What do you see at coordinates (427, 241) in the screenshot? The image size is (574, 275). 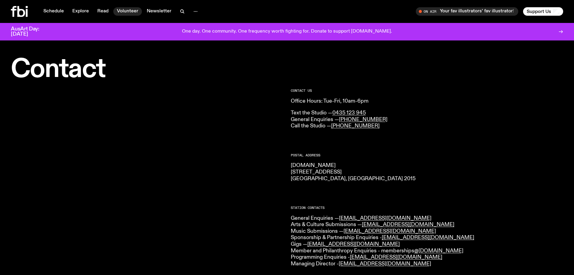 I see `p: General Enquiries — Arts & Culture Submissions — Music Submissions — Sponsorship & Partnership En...` at bounding box center [427, 241].